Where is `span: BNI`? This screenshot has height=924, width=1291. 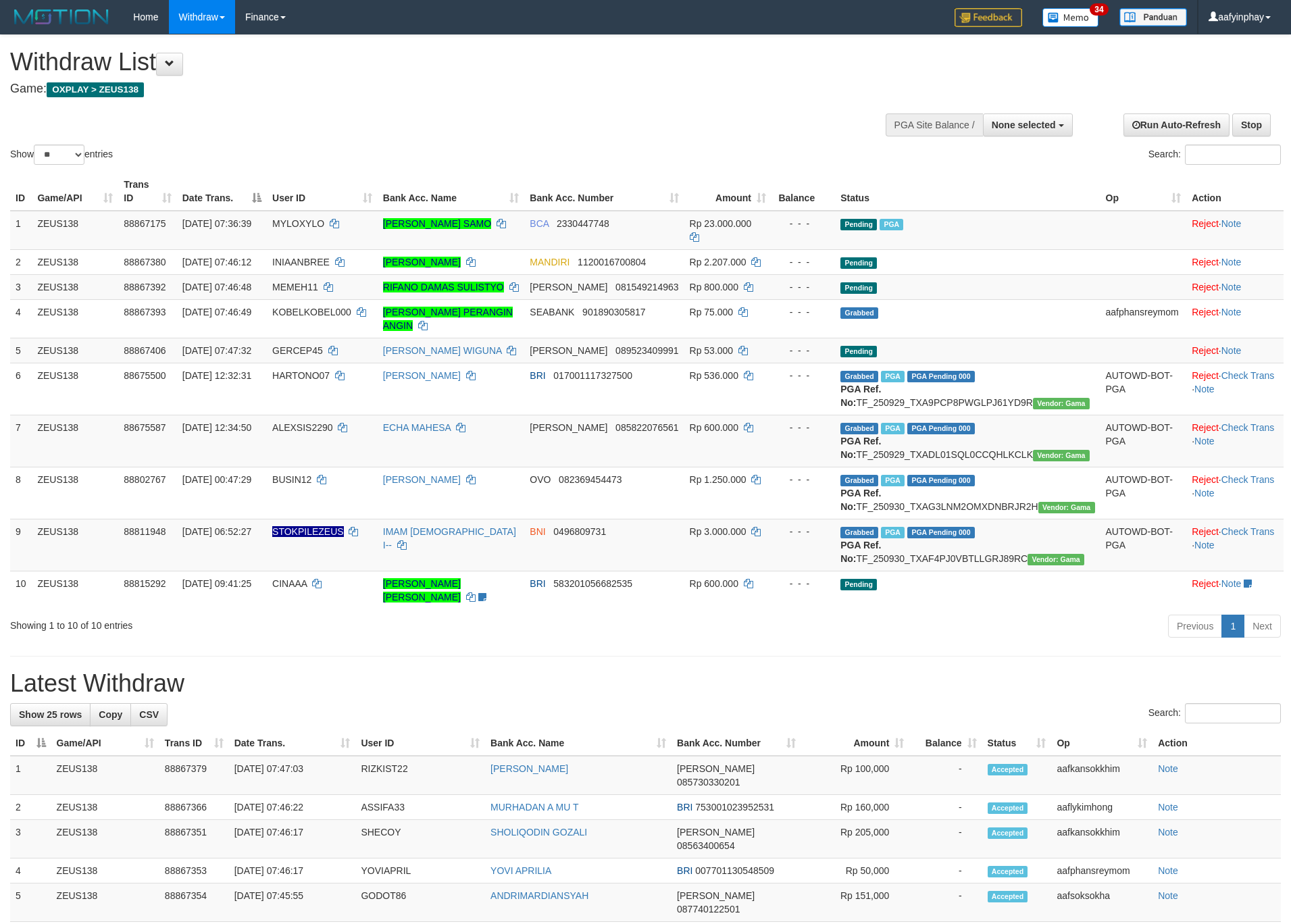
span: BNI is located at coordinates (538, 532).